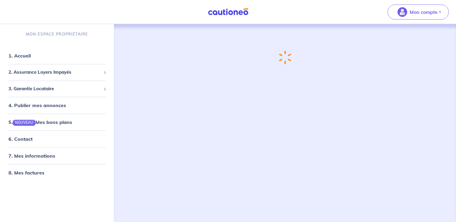  I want to click on a: 6. Contact, so click(20, 139).